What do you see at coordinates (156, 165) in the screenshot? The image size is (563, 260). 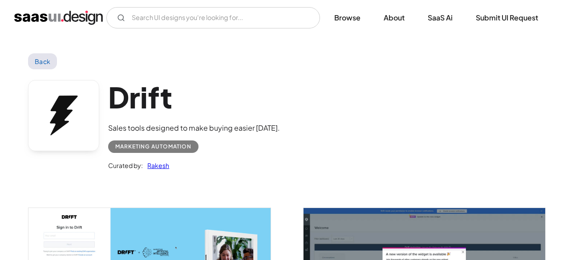 I see `a: Rakesh` at bounding box center [156, 165].